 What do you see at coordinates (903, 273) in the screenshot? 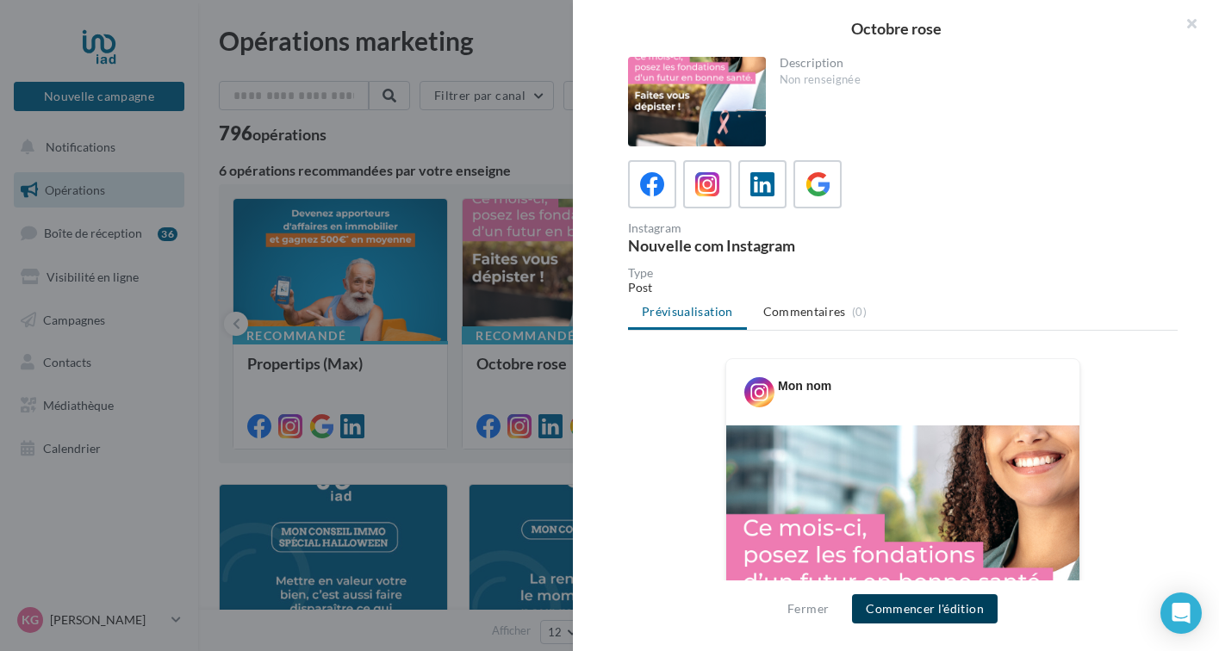
I see `div: Type` at bounding box center [903, 273].